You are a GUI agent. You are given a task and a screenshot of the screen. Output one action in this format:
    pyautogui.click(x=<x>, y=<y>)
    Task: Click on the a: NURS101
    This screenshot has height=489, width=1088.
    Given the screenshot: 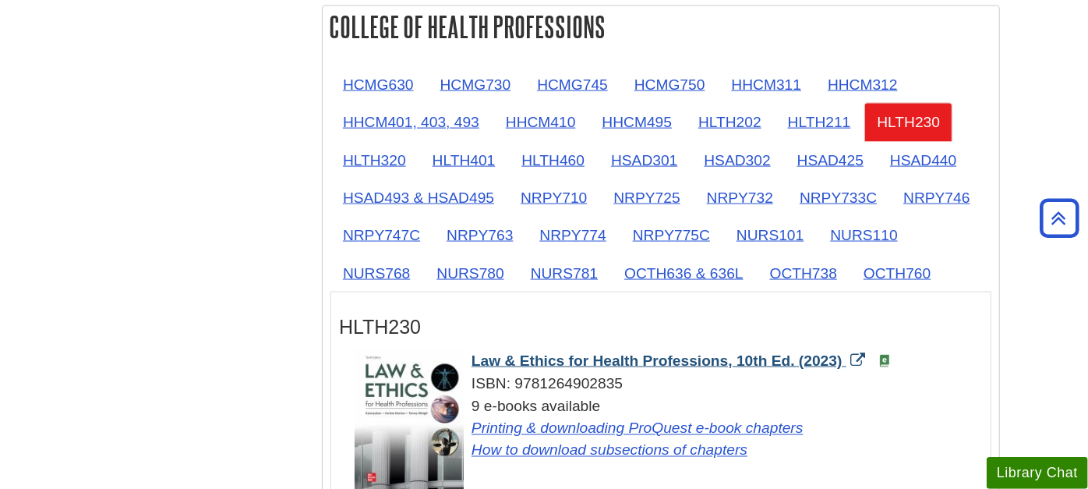 What is the action you would take?
    pyautogui.click(x=770, y=235)
    